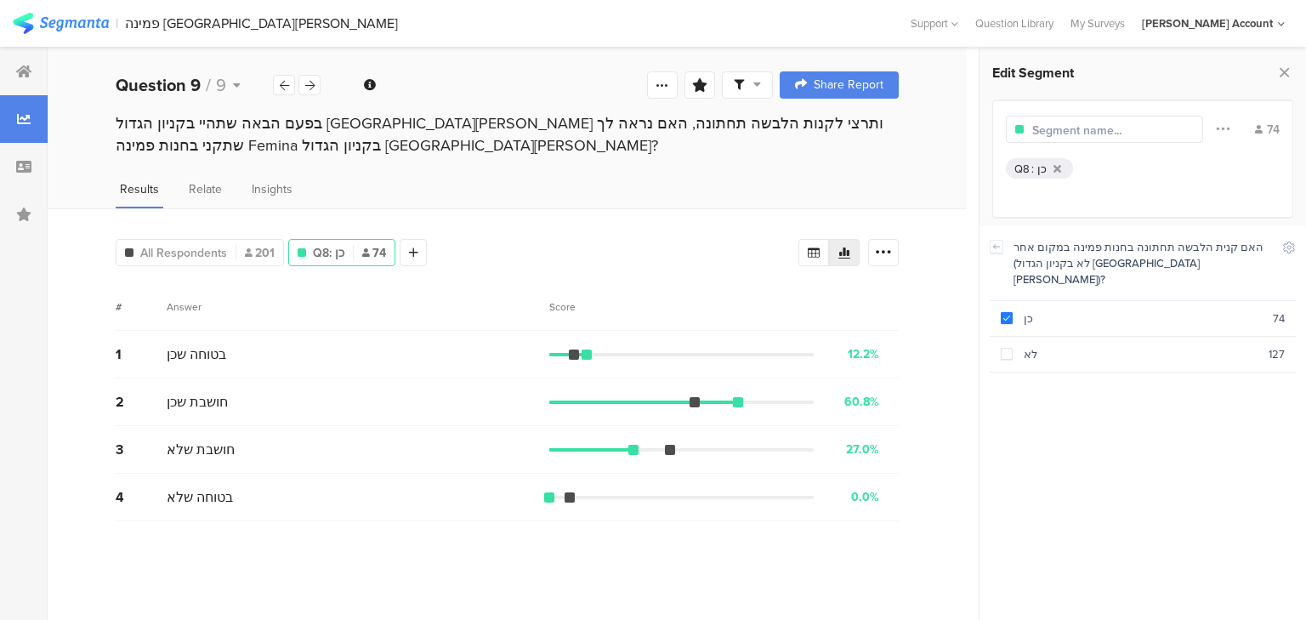  Describe the element at coordinates (1014, 23) in the screenshot. I see `div: Question Library` at that location.